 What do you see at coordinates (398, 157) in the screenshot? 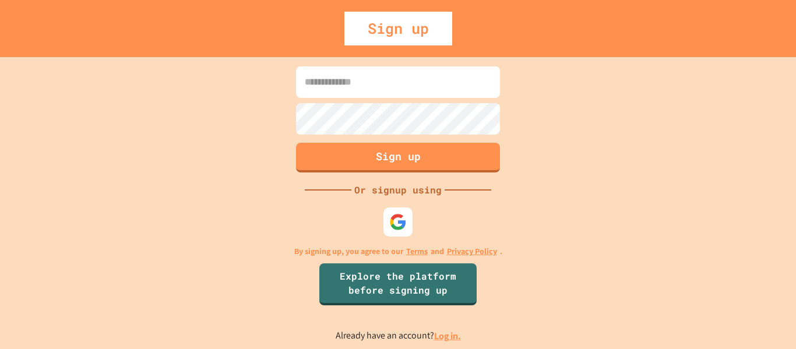
I see `button: Sign up` at bounding box center [398, 157].